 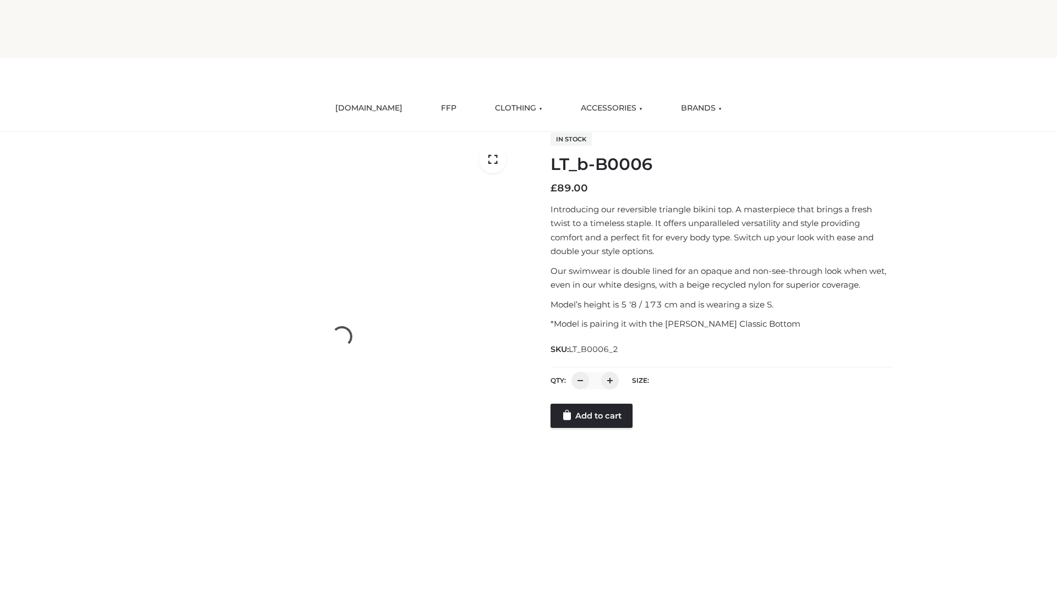 I want to click on a: ACCESSORIES, so click(x=611, y=108).